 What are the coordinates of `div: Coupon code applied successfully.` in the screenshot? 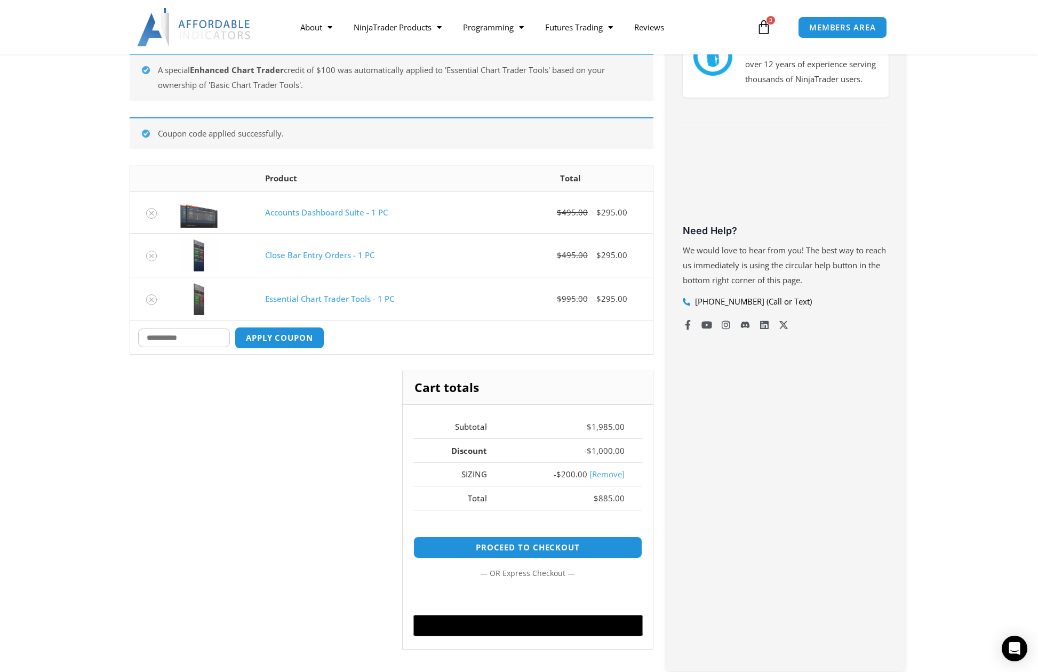 It's located at (391, 133).